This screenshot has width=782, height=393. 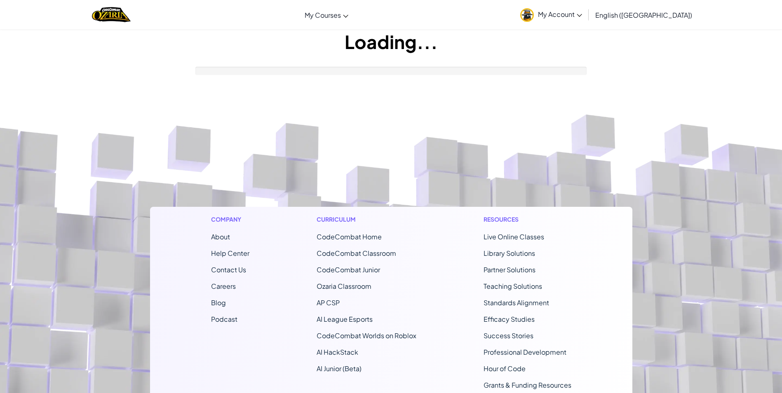 I want to click on a: AI HackStack, so click(x=337, y=352).